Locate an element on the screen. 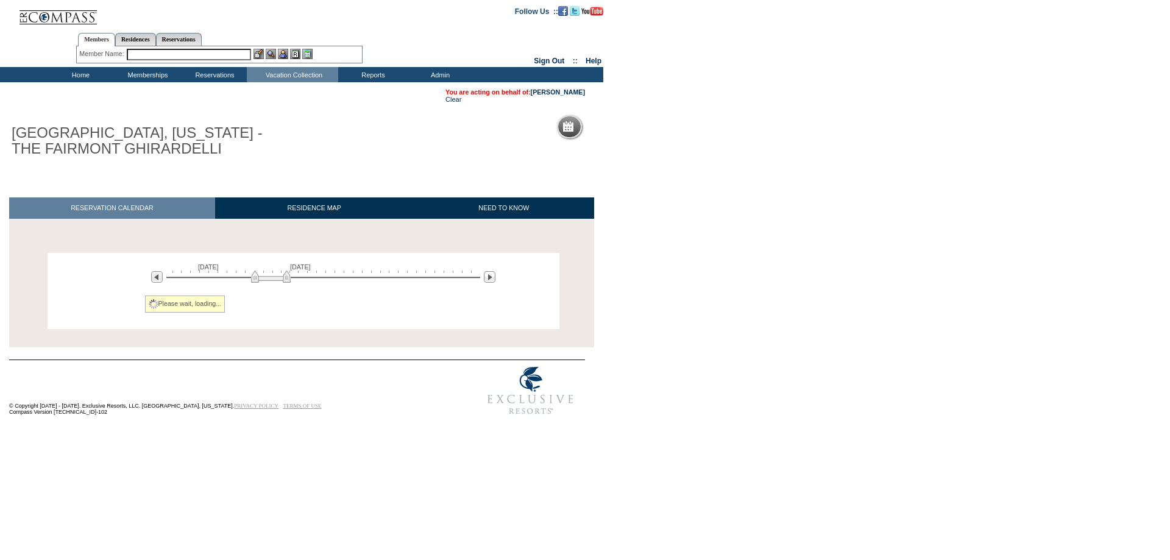  a: Help is located at coordinates (594, 61).